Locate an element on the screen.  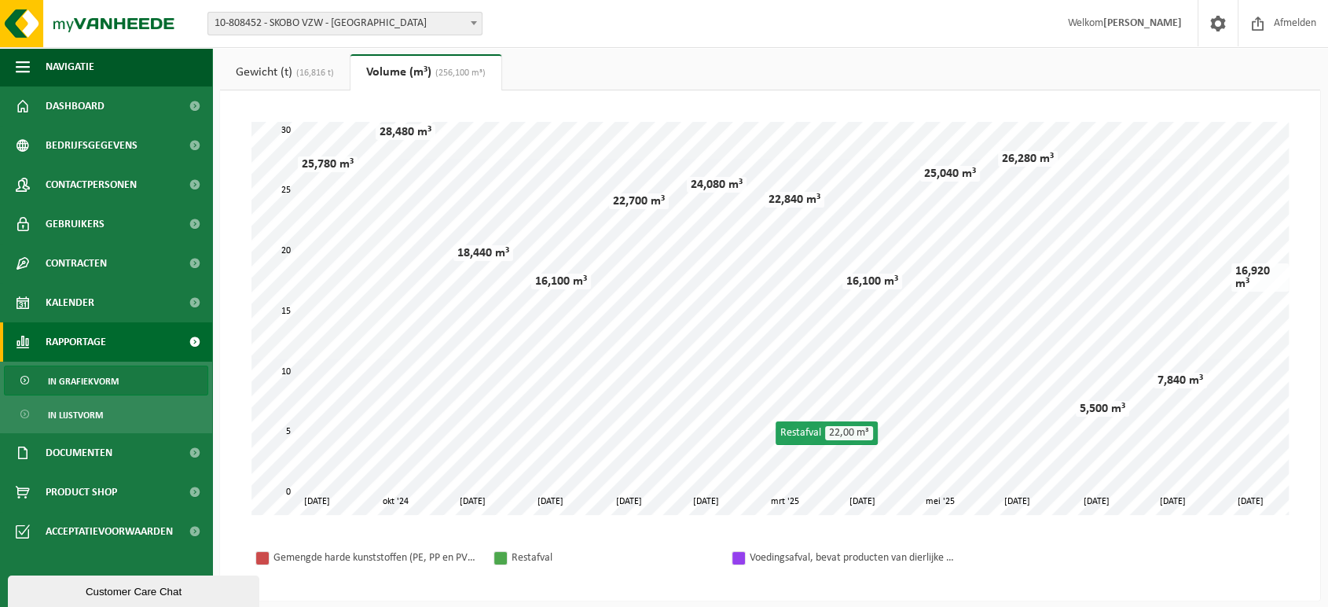
div: 5,500 m³ is located at coordinates (1103, 409).